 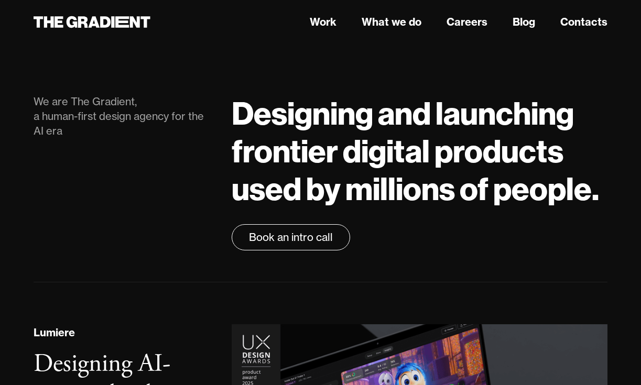 I want to click on a: Contacts, so click(x=584, y=22).